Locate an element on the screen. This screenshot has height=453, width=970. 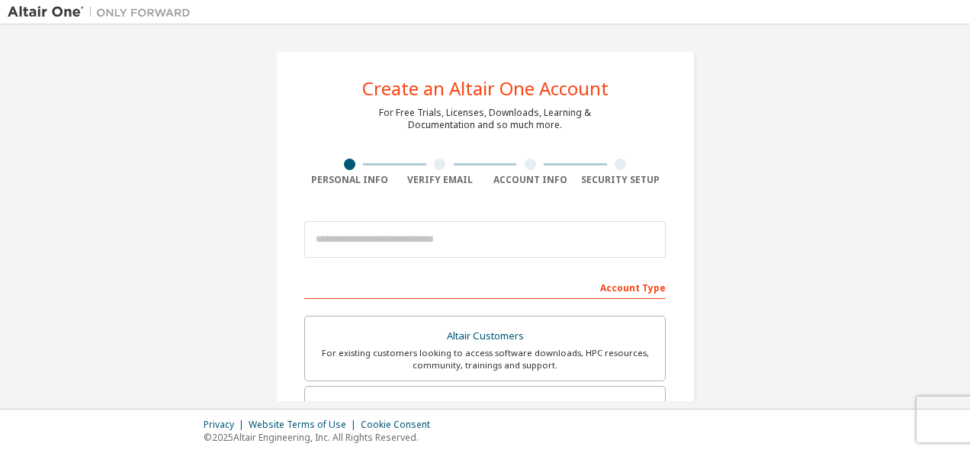
div: Account Info is located at coordinates (530, 180).